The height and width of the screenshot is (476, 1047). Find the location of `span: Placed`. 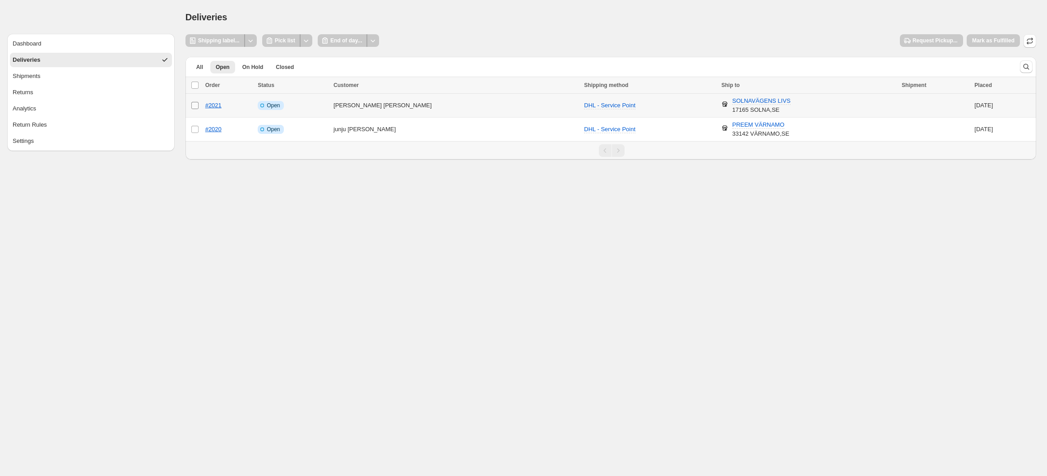

span: Placed is located at coordinates (983, 85).